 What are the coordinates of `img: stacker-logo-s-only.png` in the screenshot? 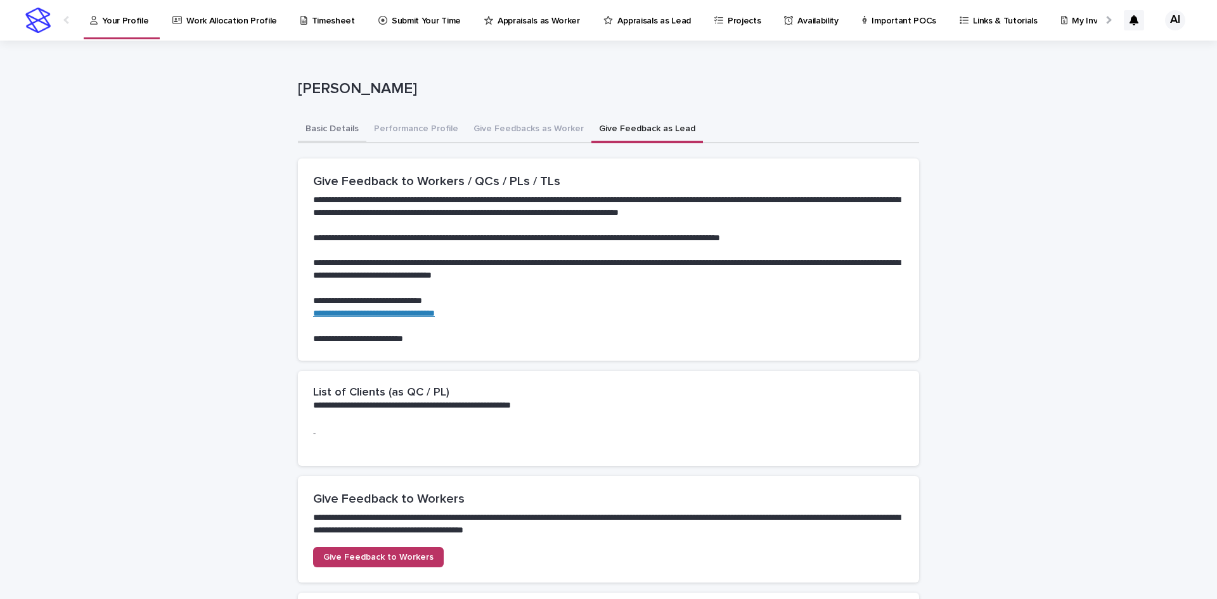 It's located at (38, 20).